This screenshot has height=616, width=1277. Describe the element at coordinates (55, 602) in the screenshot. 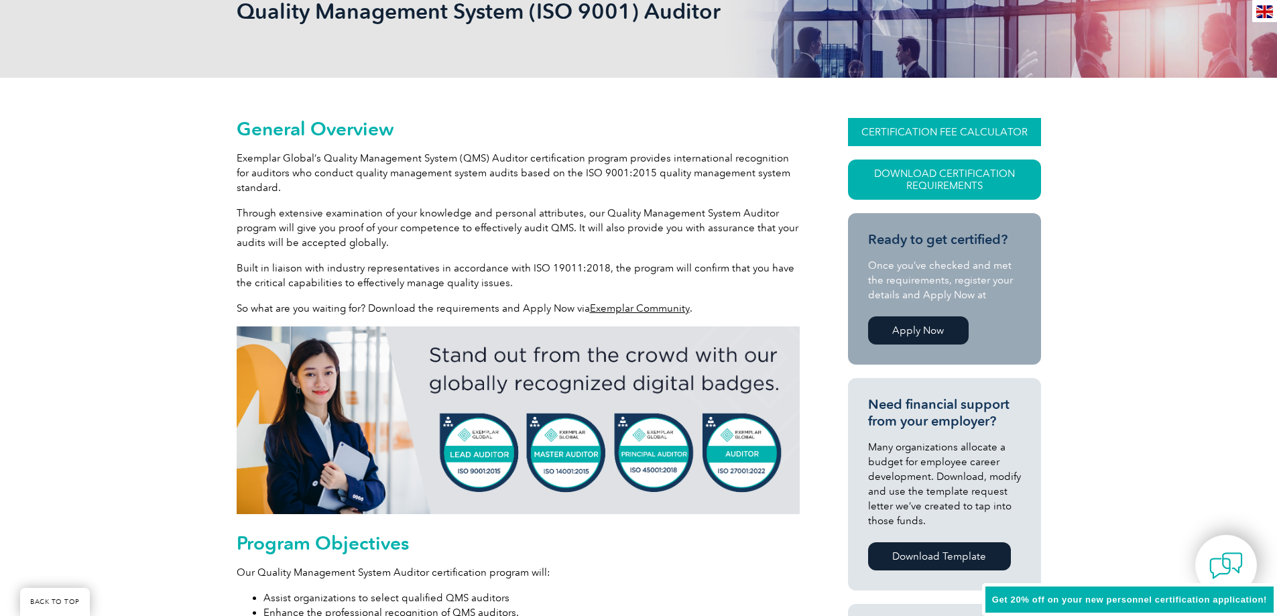

I see `a: BACK TO TOP` at that location.